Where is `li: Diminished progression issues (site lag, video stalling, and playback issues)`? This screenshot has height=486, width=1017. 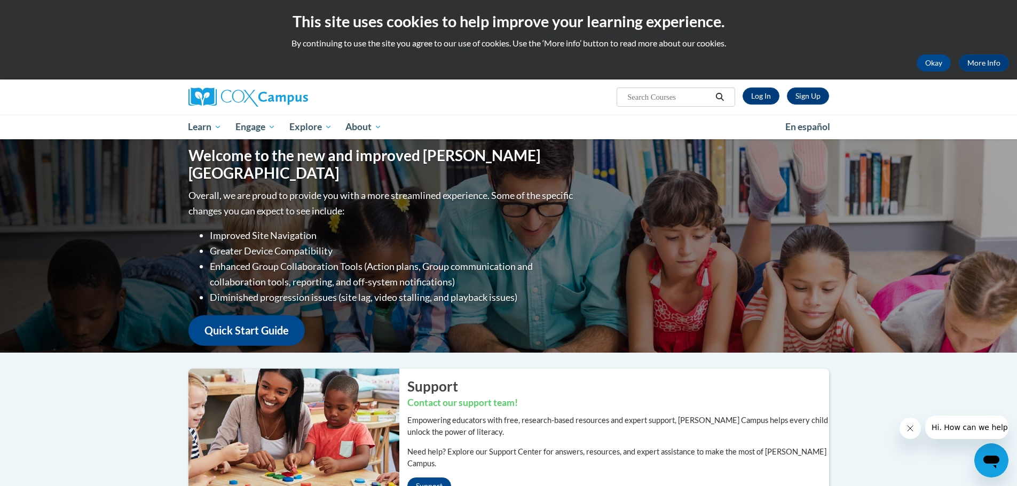 li: Diminished progression issues (site lag, video stalling, and playback issues) is located at coordinates (392, 297).